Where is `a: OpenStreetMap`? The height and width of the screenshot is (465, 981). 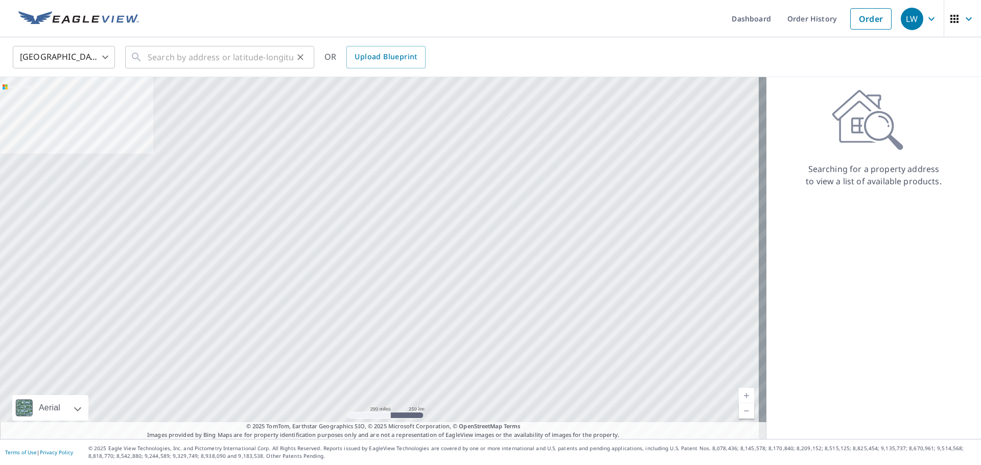 a: OpenStreetMap is located at coordinates (480, 426).